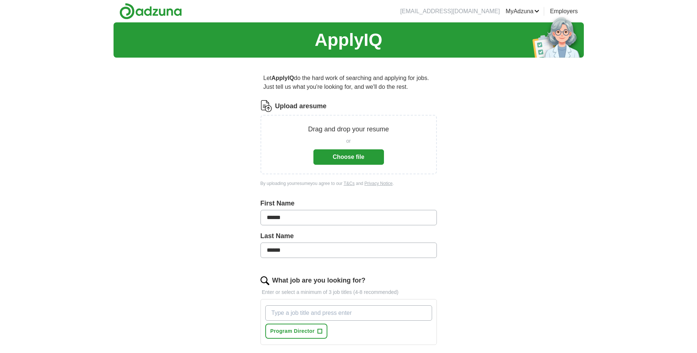  Describe the element at coordinates (319, 281) in the screenshot. I see `label: What job are you looking for?` at that location.